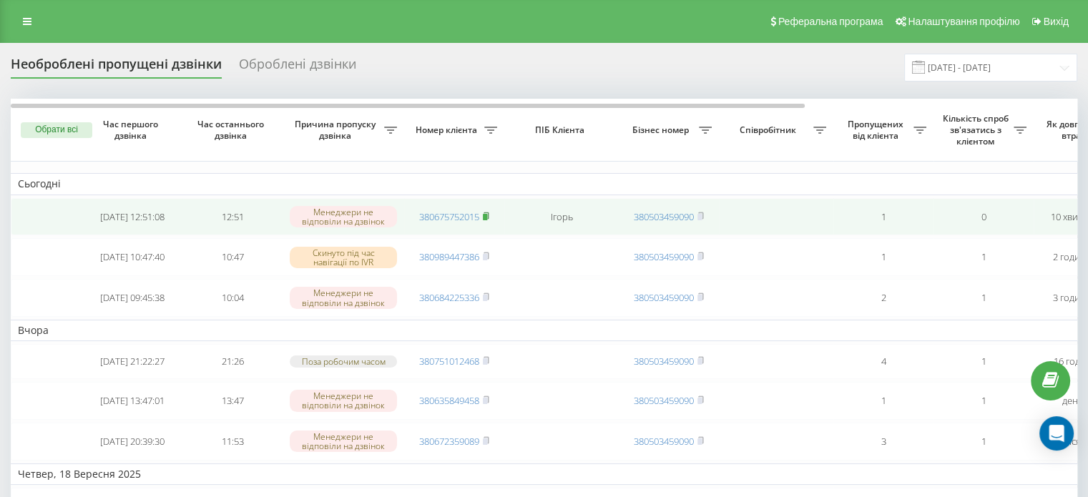 The height and width of the screenshot is (497, 1088). I want to click on a: 380672359089, so click(449, 442).